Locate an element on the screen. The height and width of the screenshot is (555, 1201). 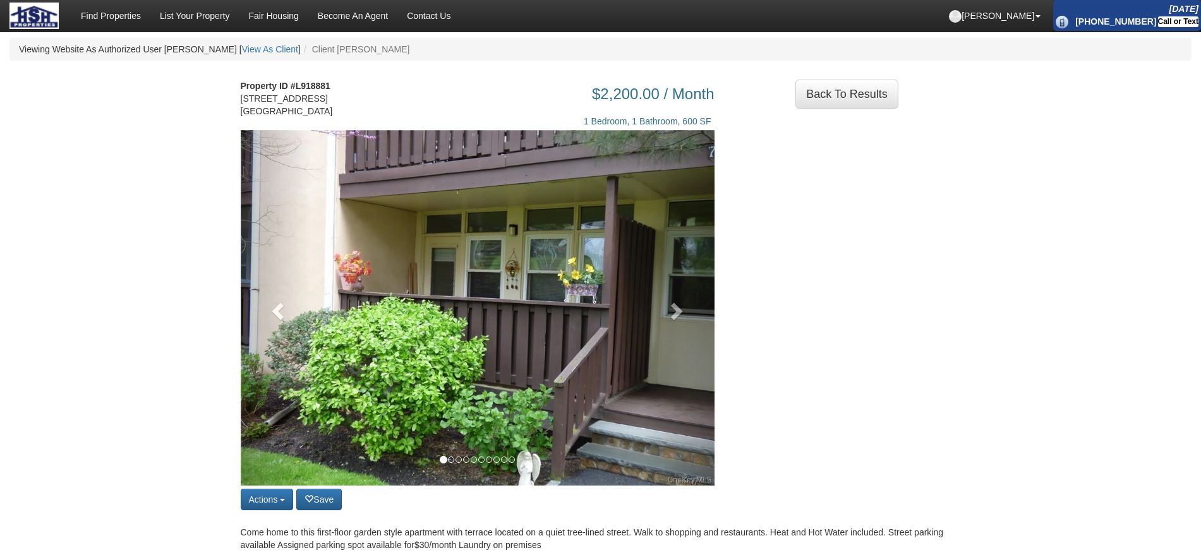
div: Call or Text is located at coordinates (1179, 21).